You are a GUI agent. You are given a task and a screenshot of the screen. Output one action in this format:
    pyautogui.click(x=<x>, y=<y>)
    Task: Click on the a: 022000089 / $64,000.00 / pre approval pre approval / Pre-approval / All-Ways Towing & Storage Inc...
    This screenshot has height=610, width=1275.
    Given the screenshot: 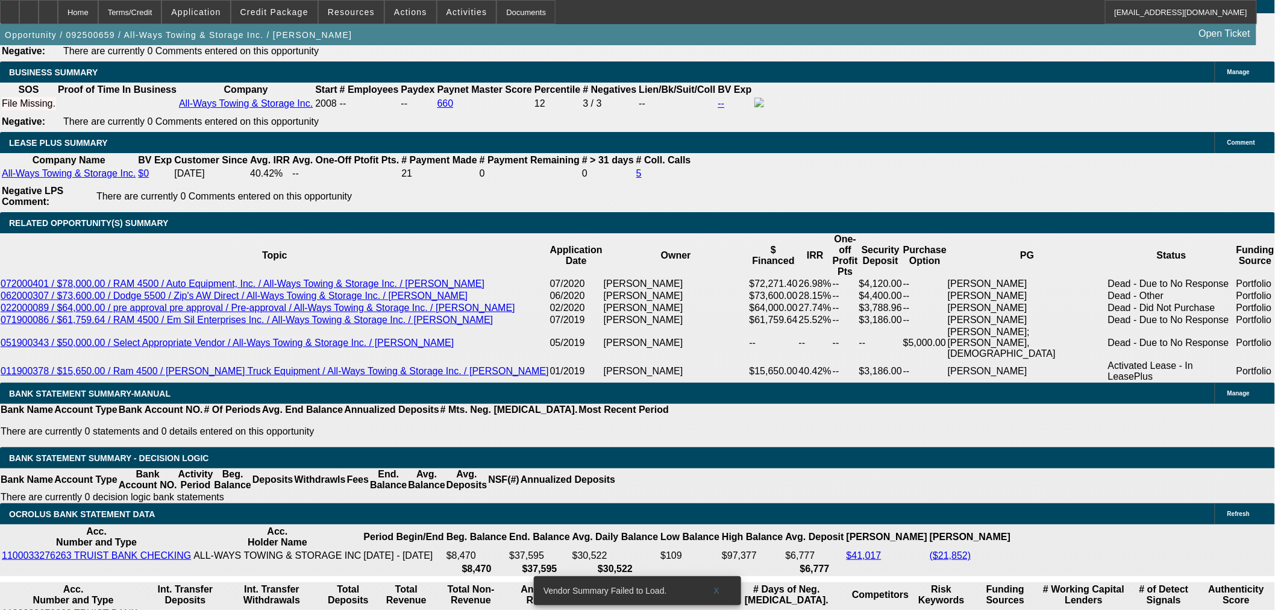 What is the action you would take?
    pyautogui.click(x=258, y=307)
    